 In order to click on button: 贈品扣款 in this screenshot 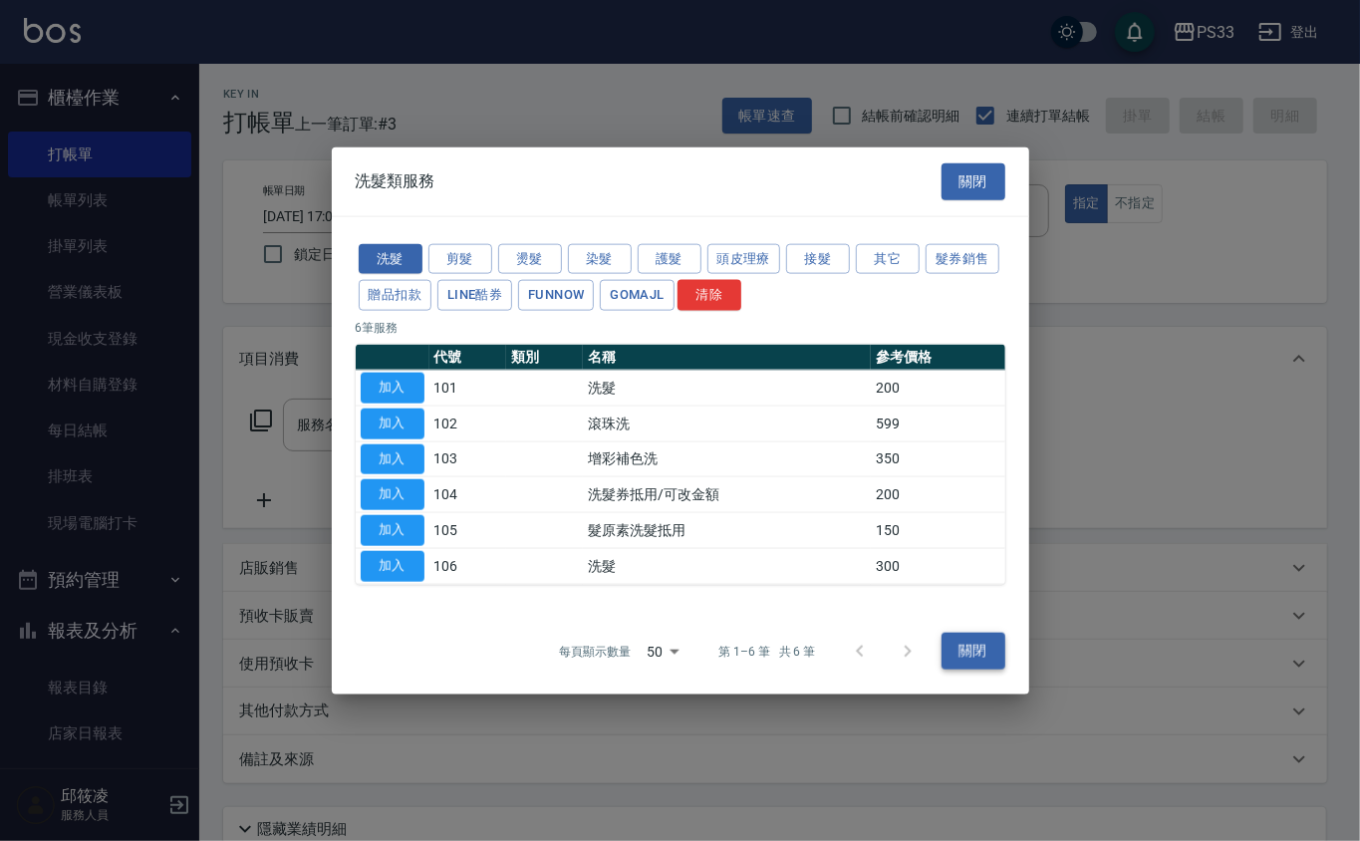, I will do `click(395, 295)`.